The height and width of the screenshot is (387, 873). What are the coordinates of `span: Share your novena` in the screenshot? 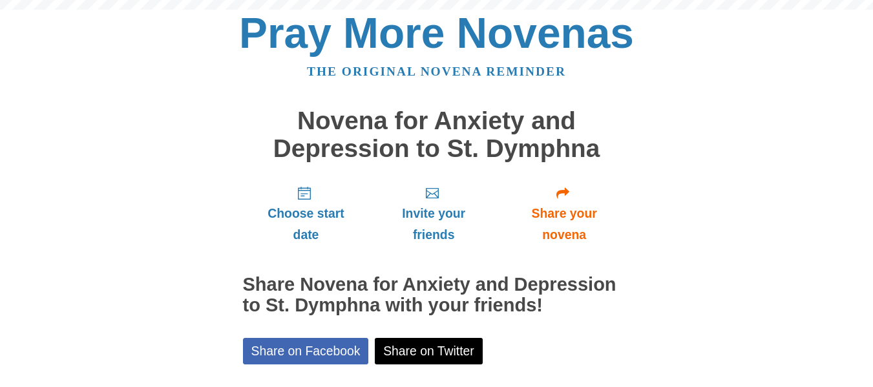 It's located at (564, 224).